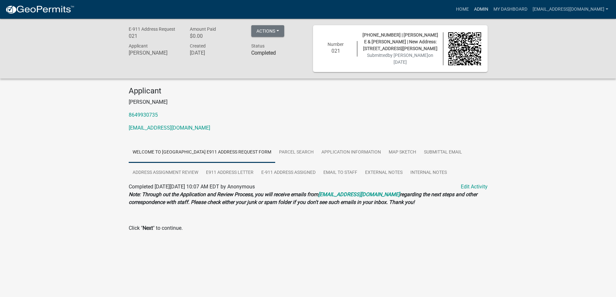  What do you see at coordinates (465, 49) in the screenshot?
I see `img: QR code` at bounding box center [465, 49].